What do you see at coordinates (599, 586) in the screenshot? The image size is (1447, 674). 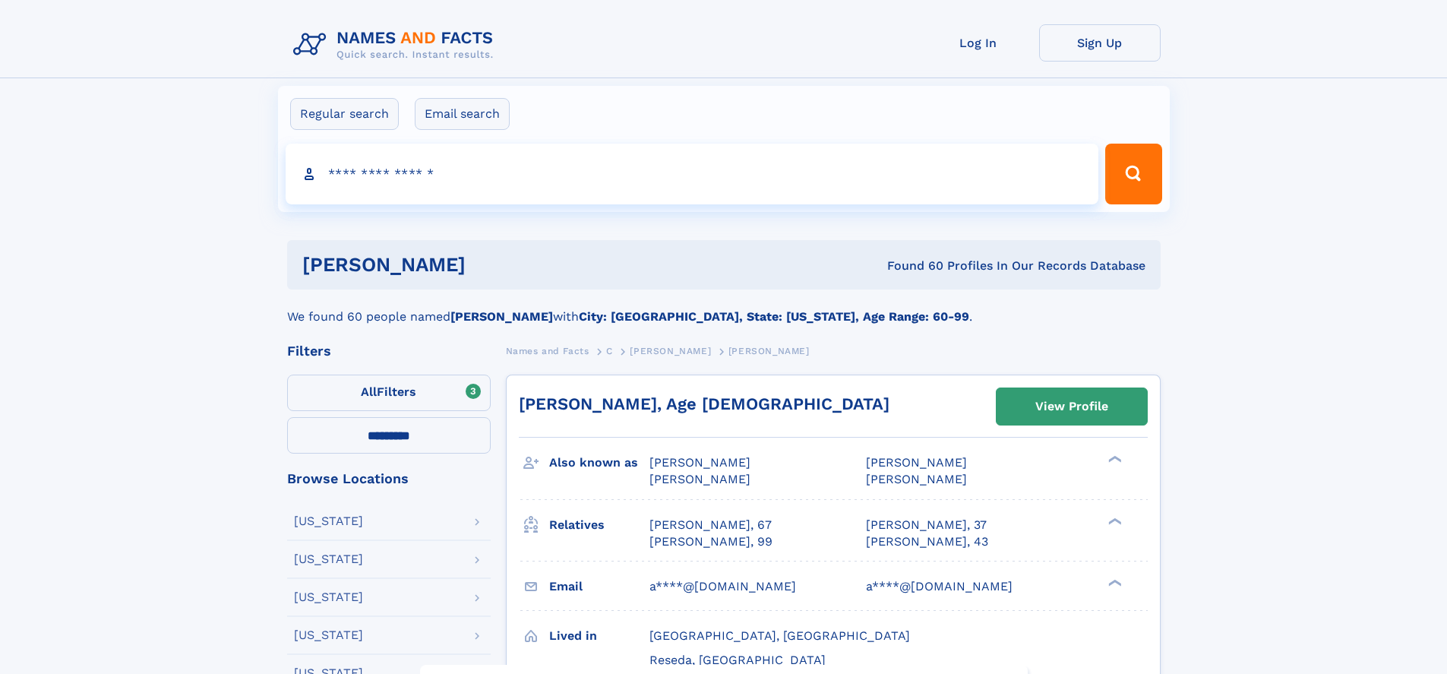 I see `h3: Email` at bounding box center [599, 586].